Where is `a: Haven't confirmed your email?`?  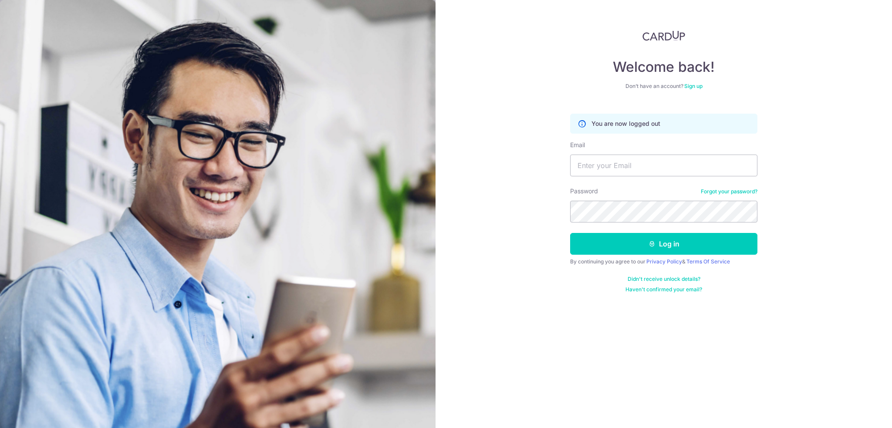 a: Haven't confirmed your email? is located at coordinates (664, 290).